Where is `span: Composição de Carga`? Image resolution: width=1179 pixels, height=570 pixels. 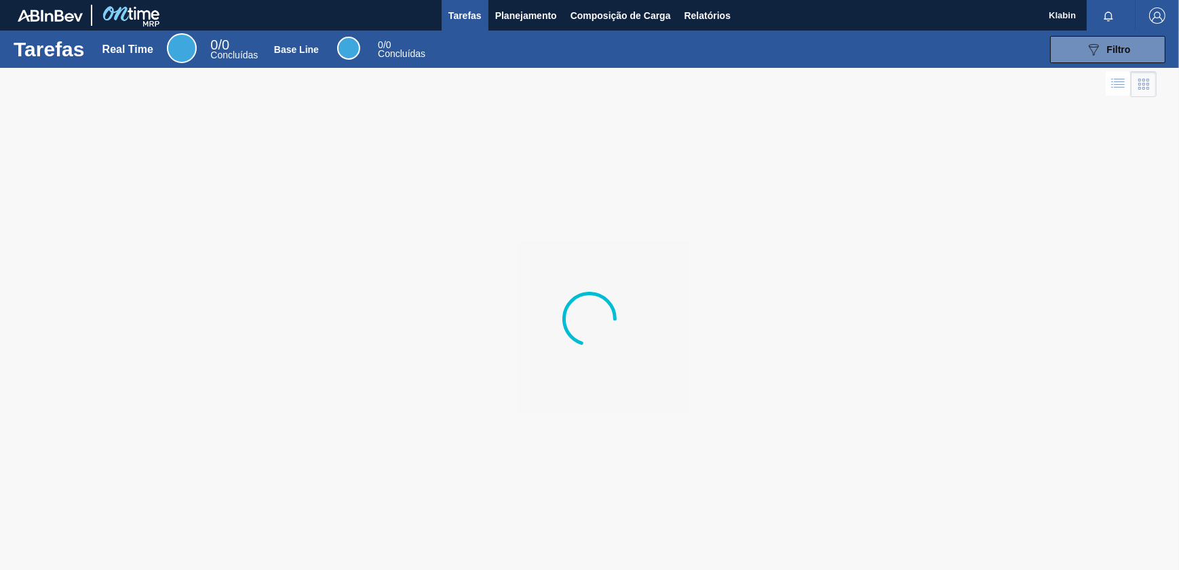 span: Composição de Carga is located at coordinates (621, 16).